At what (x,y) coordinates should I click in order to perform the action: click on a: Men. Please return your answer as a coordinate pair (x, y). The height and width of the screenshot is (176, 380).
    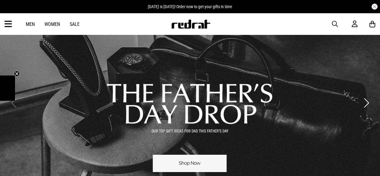
    Looking at the image, I should click on (30, 24).